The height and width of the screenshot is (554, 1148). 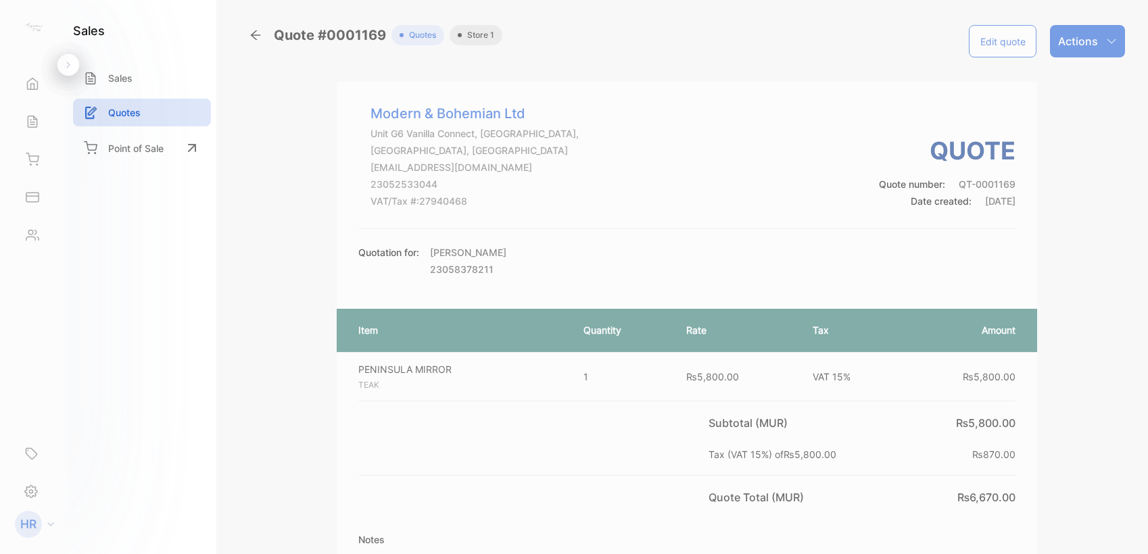 What do you see at coordinates (28, 525) in the screenshot?
I see `p: HR` at bounding box center [28, 525].